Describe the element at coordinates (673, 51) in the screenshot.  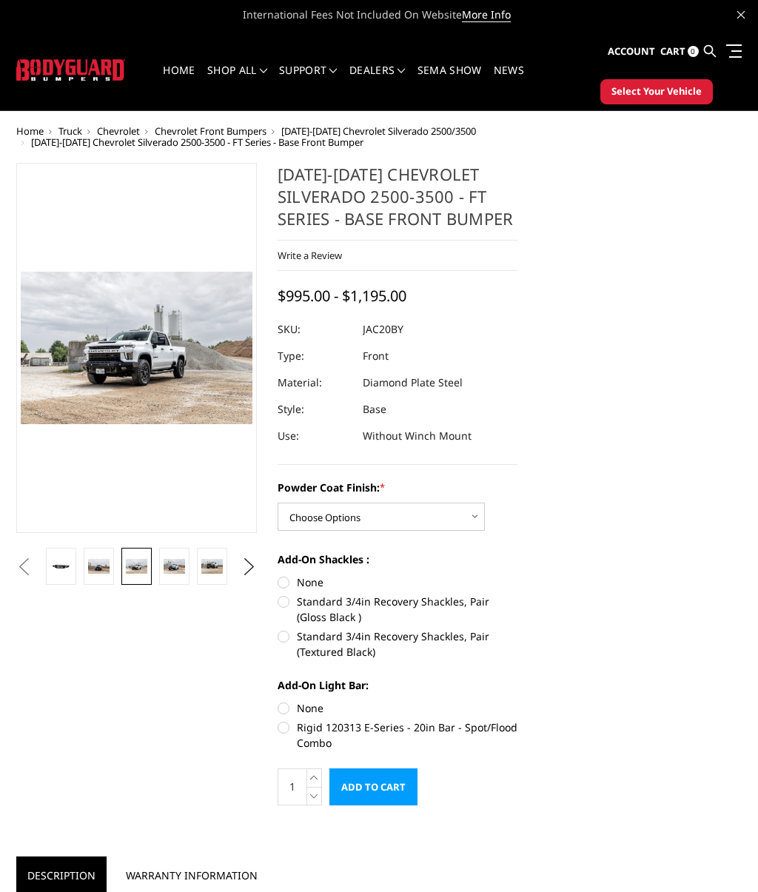
I see `span: Cart` at that location.